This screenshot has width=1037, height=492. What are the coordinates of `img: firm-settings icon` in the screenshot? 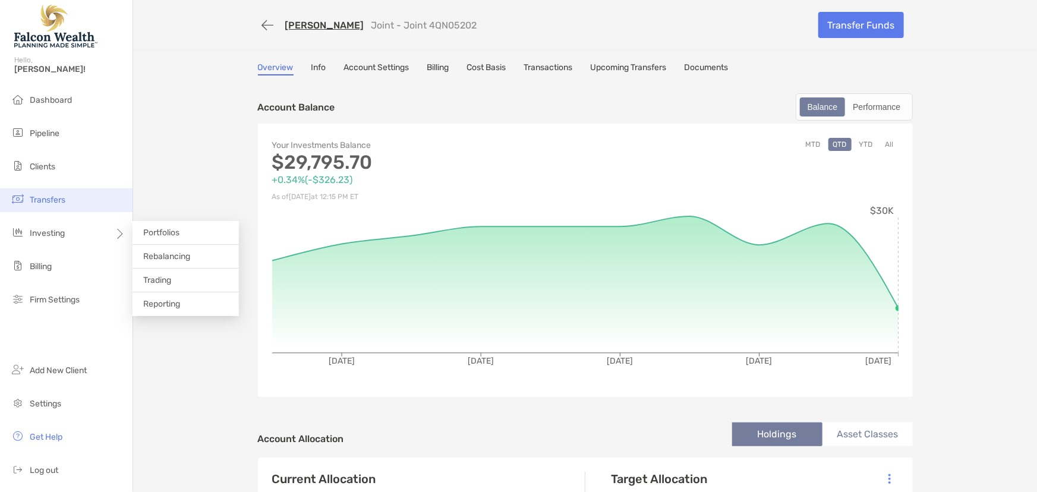 It's located at (18, 299).